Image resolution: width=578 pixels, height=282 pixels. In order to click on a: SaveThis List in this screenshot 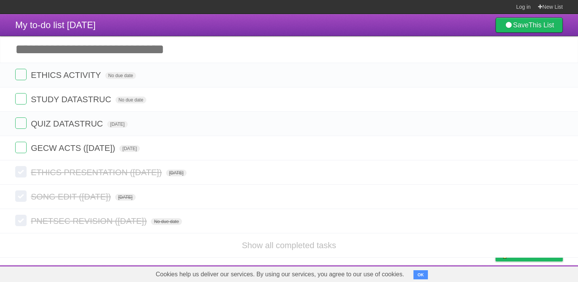, I will do `click(529, 25)`.